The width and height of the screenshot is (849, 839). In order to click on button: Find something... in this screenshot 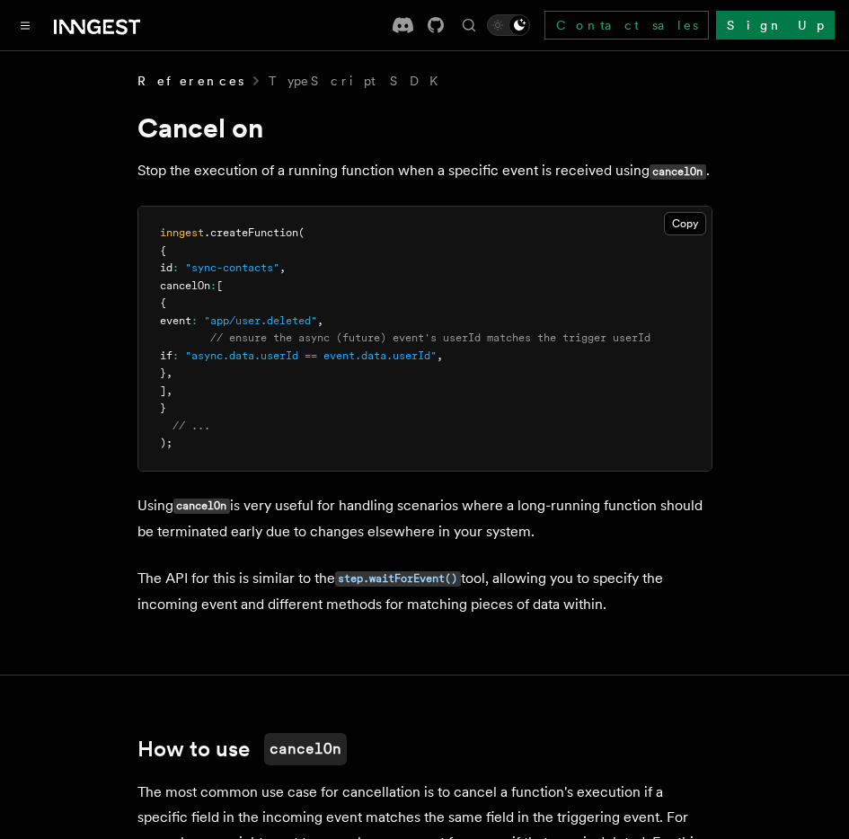, I will do `click(469, 25)`.